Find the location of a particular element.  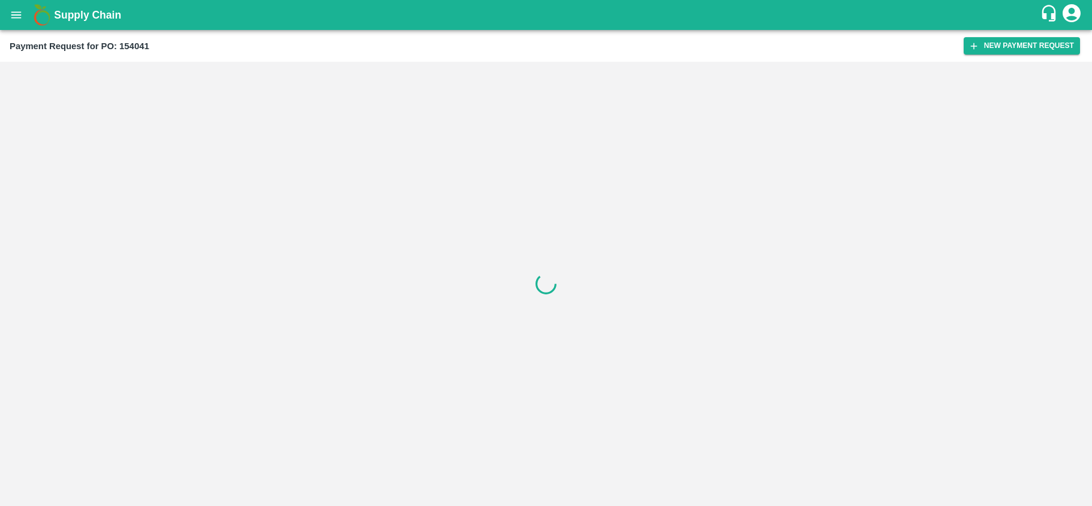

img: logo is located at coordinates (42, 15).